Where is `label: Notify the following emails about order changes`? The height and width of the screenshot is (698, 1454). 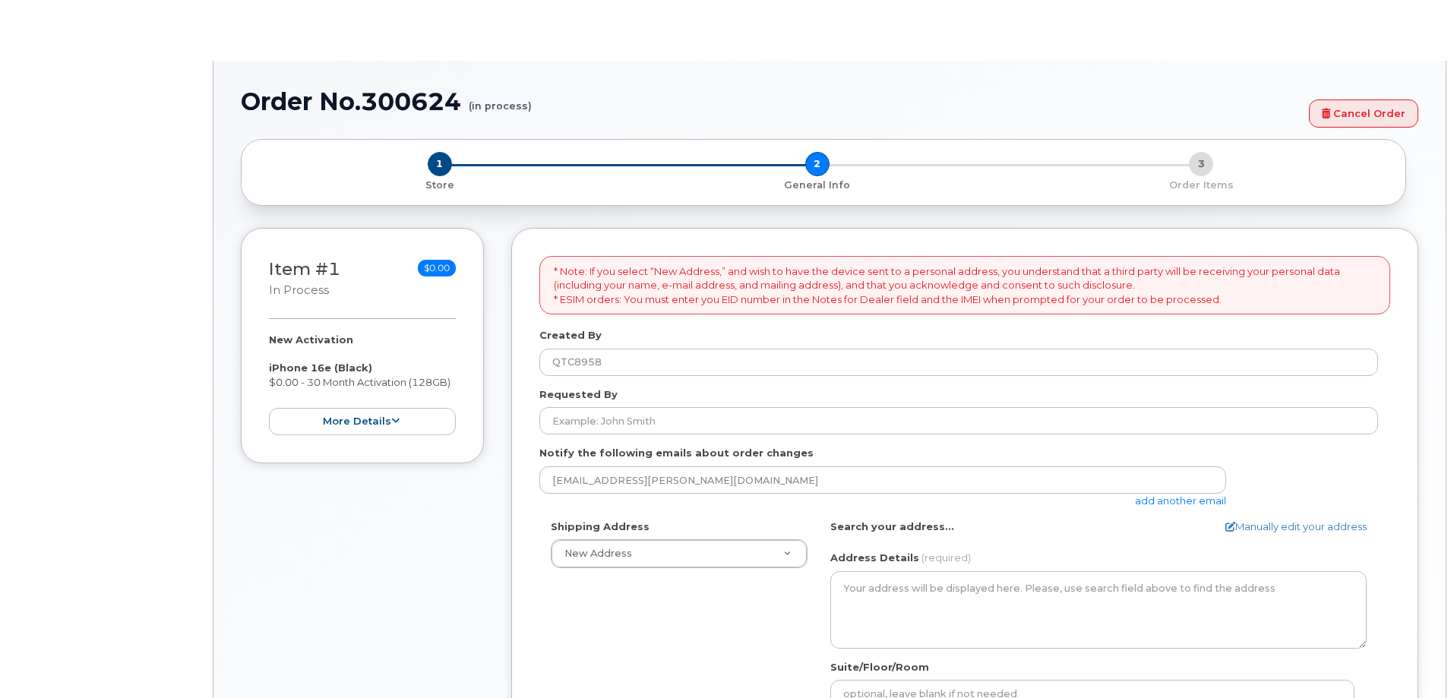
label: Notify the following emails about order changes is located at coordinates (676, 453).